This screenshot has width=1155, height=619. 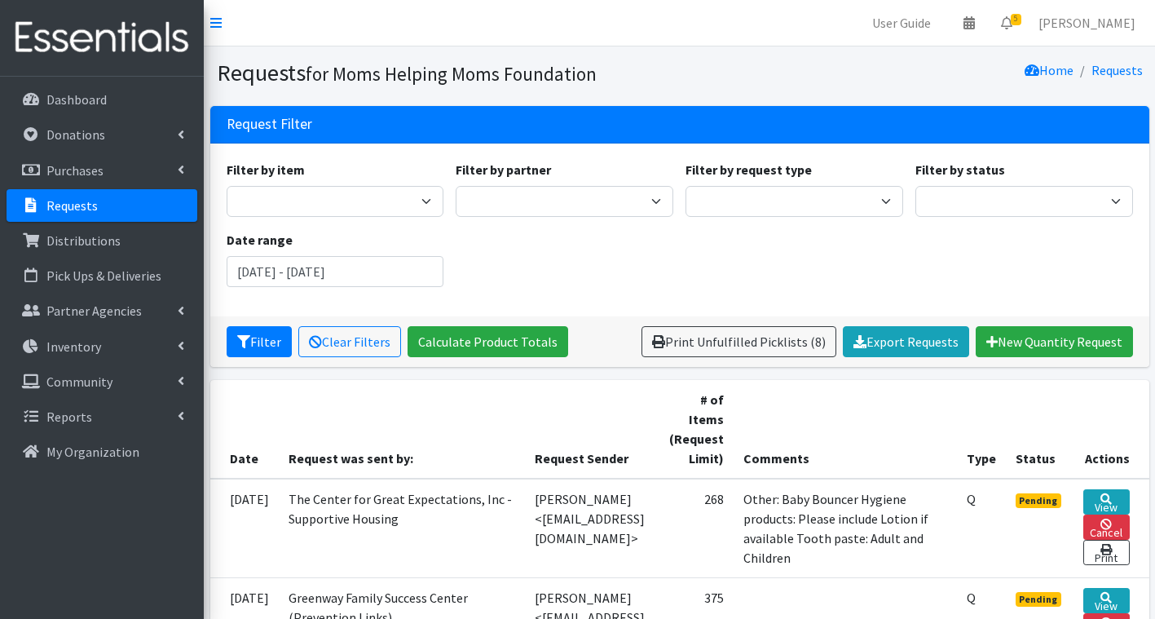 What do you see at coordinates (982, 429) in the screenshot?
I see `th: Type` at bounding box center [982, 429].